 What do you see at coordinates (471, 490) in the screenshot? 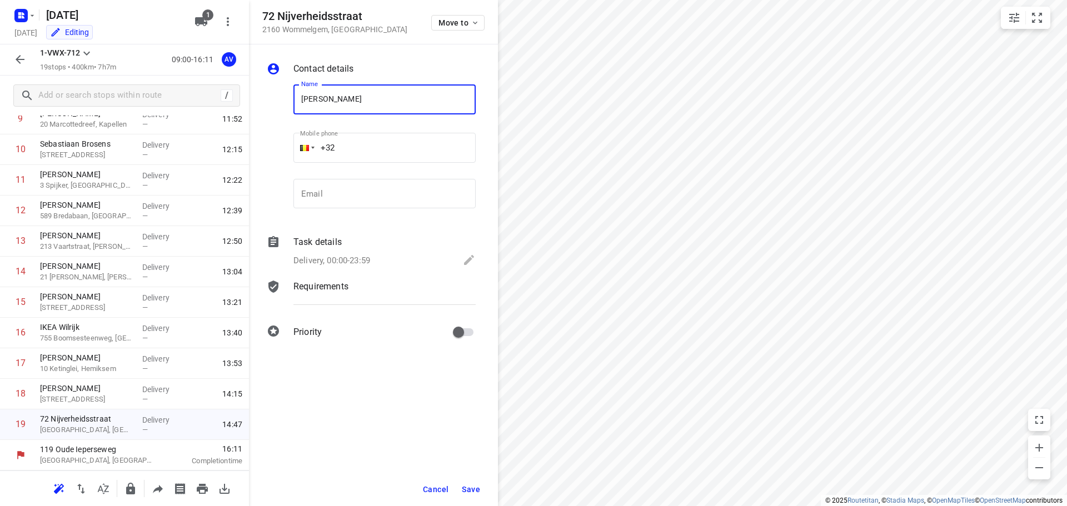
I see `button: Save` at bounding box center [471, 490].